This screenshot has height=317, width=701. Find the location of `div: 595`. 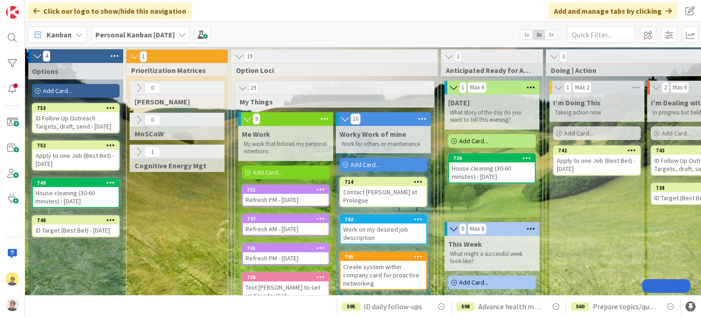

div: 595 is located at coordinates (351, 307).